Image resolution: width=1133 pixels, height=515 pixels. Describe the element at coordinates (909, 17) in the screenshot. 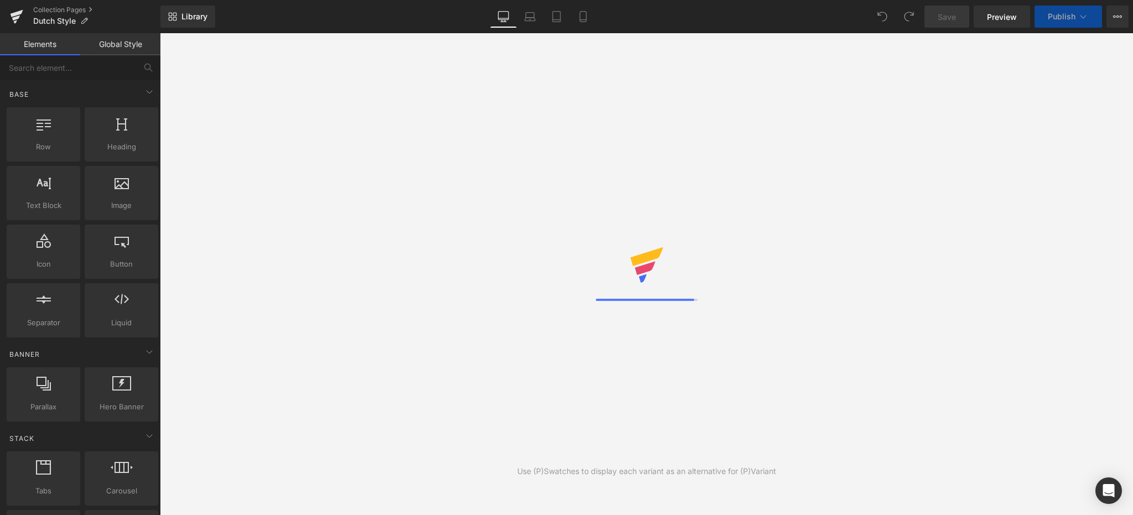

I see `button: Redo` at that location.